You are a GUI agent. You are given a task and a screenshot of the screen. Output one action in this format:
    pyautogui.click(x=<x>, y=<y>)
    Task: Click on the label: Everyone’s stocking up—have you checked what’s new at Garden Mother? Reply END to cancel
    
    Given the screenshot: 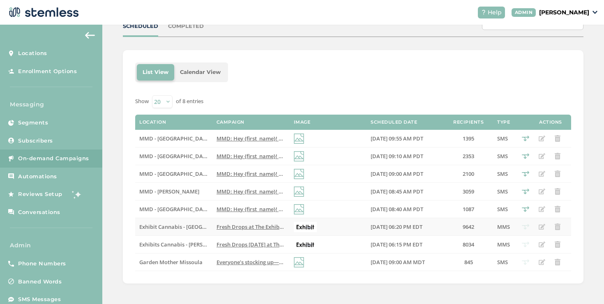 What is the action you would take?
    pyautogui.click(x=251, y=262)
    